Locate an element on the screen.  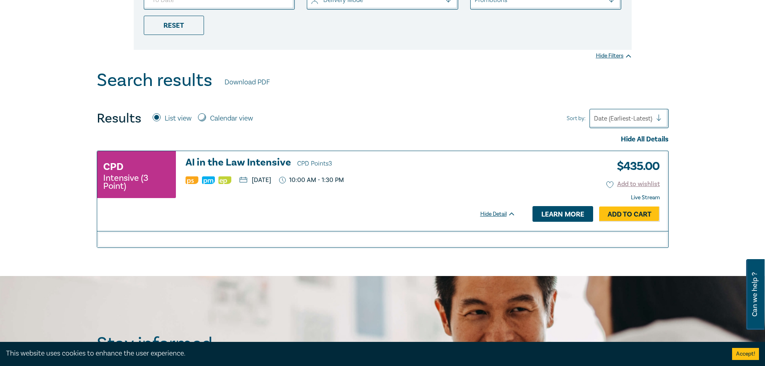
h3: $ 435.00 is located at coordinates (635, 166).